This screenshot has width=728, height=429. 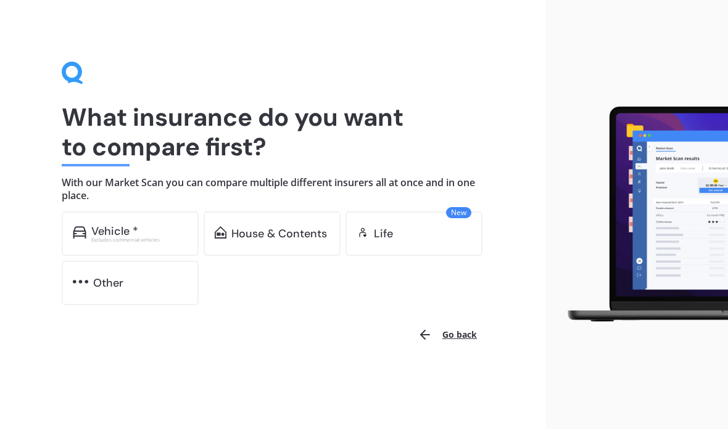 I want to click on div: Vehicle *, so click(x=115, y=231).